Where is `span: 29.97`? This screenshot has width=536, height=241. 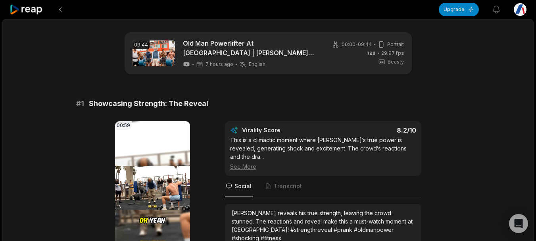
span: 29.97 is located at coordinates (392, 53).